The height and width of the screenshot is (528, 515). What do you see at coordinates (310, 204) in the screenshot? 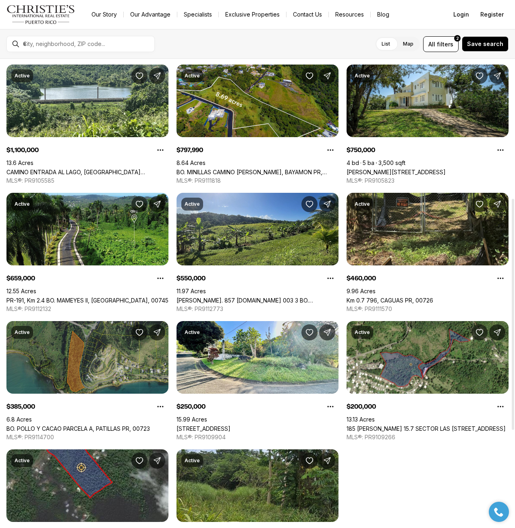
I see `button: Save Property: CARR. 857 KM.HM 003 3 BO. CANOVANILLAS` at bounding box center [310, 204].